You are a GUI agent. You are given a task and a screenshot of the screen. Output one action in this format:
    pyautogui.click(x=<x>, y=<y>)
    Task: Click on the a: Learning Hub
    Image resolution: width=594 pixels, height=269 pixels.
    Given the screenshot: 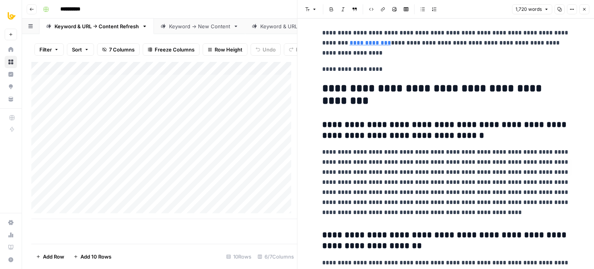 What is the action you would take?
    pyautogui.click(x=11, y=247)
    